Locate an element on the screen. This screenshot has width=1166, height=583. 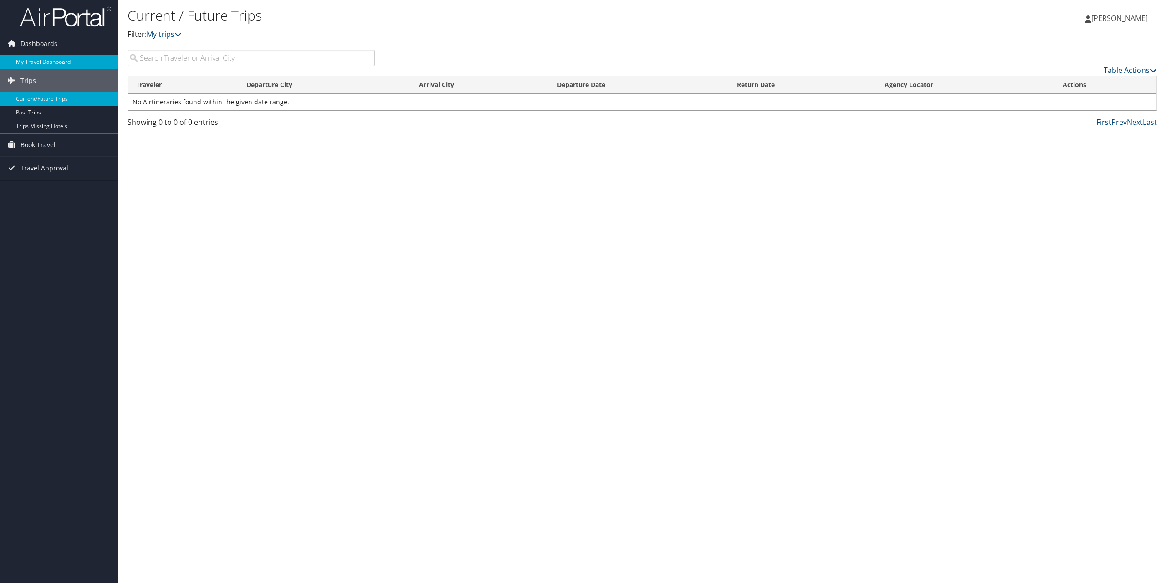
th: Agency Locator: activate to sort column ascending is located at coordinates (965, 85).